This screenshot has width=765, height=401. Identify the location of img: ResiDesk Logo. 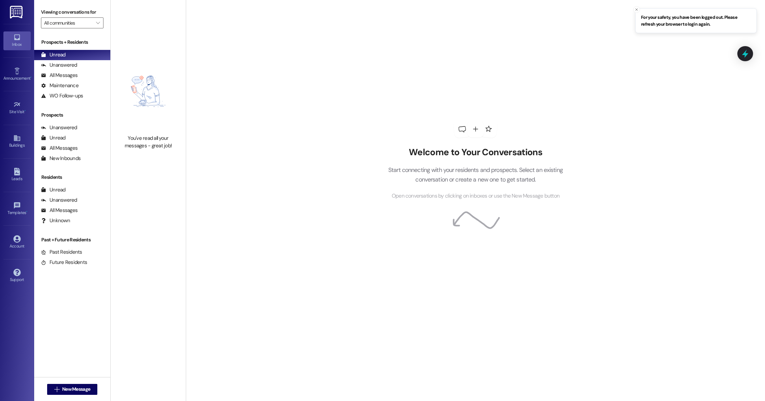
(17, 12).